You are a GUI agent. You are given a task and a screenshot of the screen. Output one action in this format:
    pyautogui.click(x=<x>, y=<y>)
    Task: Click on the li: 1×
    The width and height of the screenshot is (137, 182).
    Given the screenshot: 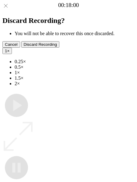 What is the action you would take?
    pyautogui.click(x=75, y=72)
    